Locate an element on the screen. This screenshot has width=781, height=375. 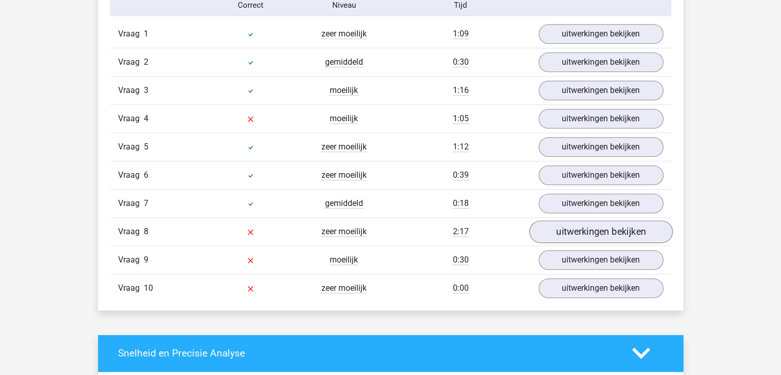
span: 9 is located at coordinates (146, 259).